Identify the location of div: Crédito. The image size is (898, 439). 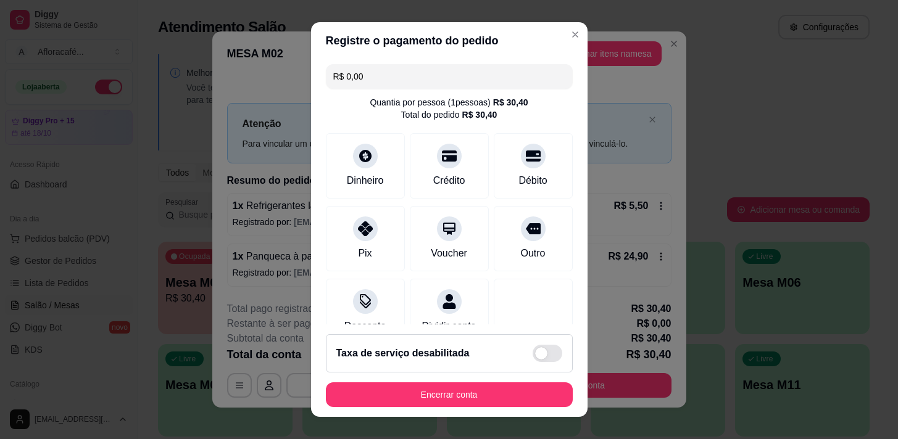
(449, 181).